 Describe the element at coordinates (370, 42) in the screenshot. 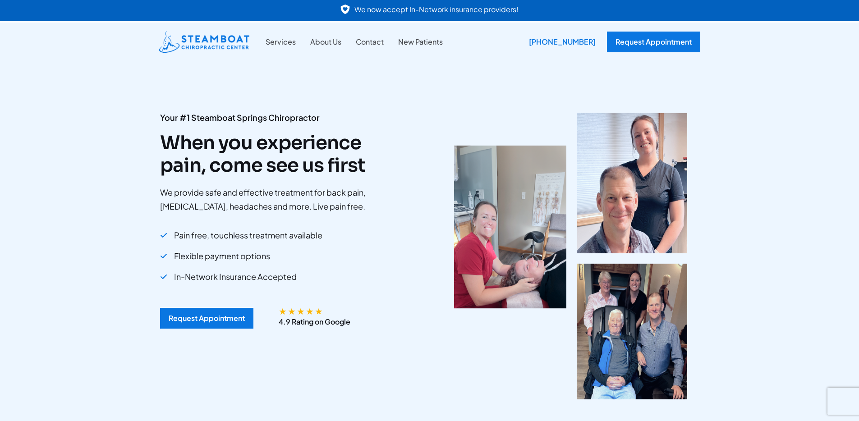

I see `a: Contact` at that location.